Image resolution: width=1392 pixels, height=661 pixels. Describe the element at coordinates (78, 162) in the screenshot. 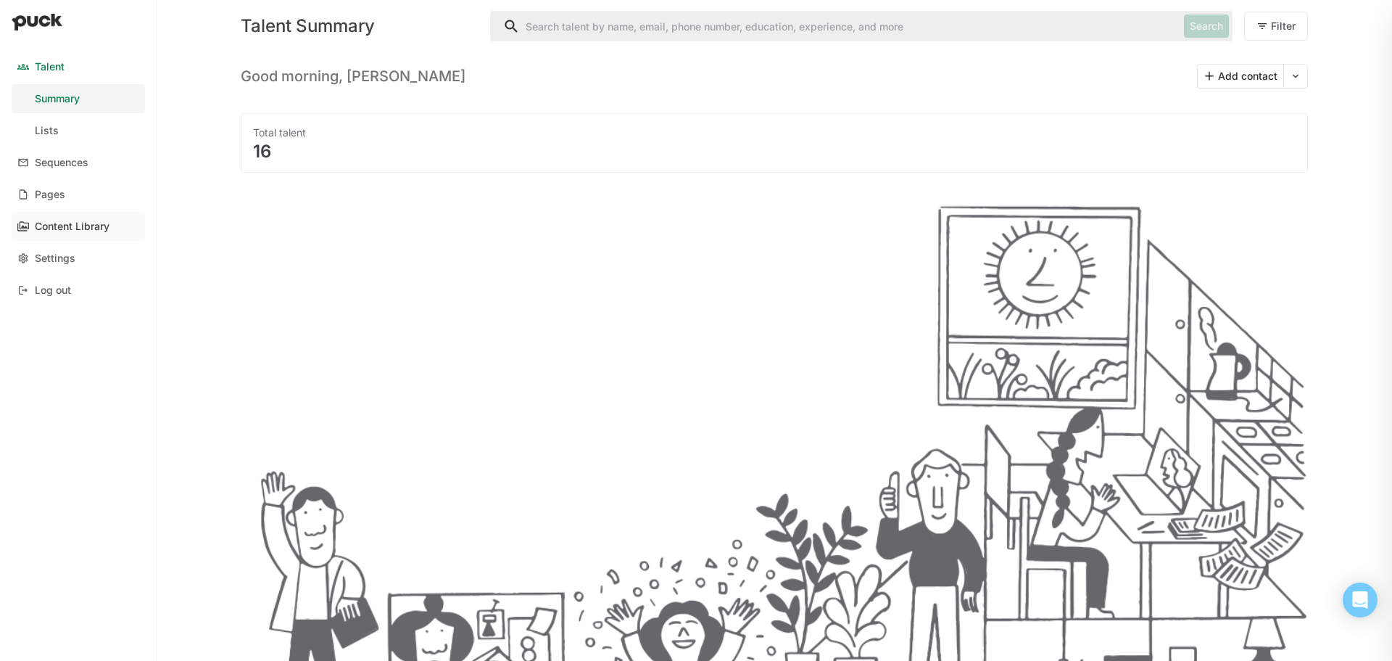

I see `a: Sequences` at that location.